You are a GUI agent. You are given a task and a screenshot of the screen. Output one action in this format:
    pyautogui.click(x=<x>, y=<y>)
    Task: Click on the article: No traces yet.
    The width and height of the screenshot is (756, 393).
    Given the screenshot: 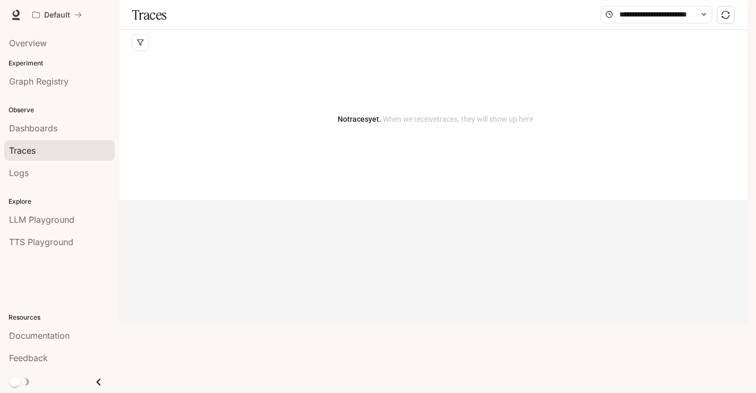 What is the action you would take?
    pyautogui.click(x=435, y=119)
    